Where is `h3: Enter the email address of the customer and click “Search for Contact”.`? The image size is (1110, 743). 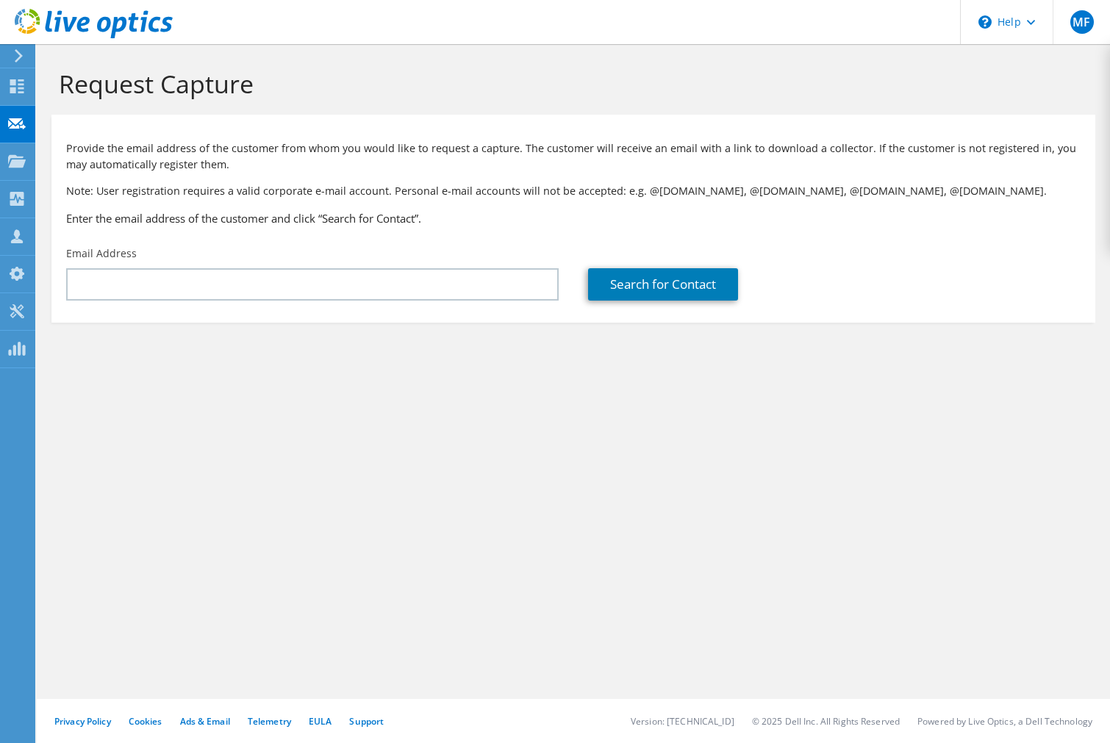
h3: Enter the email address of the customer and click “Search for Contact”. is located at coordinates (573, 218).